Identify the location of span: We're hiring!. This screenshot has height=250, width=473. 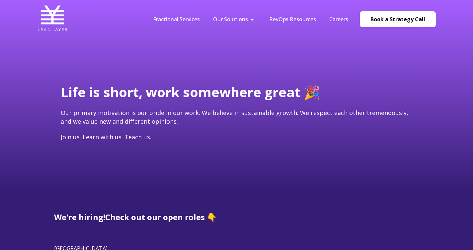
(80, 217).